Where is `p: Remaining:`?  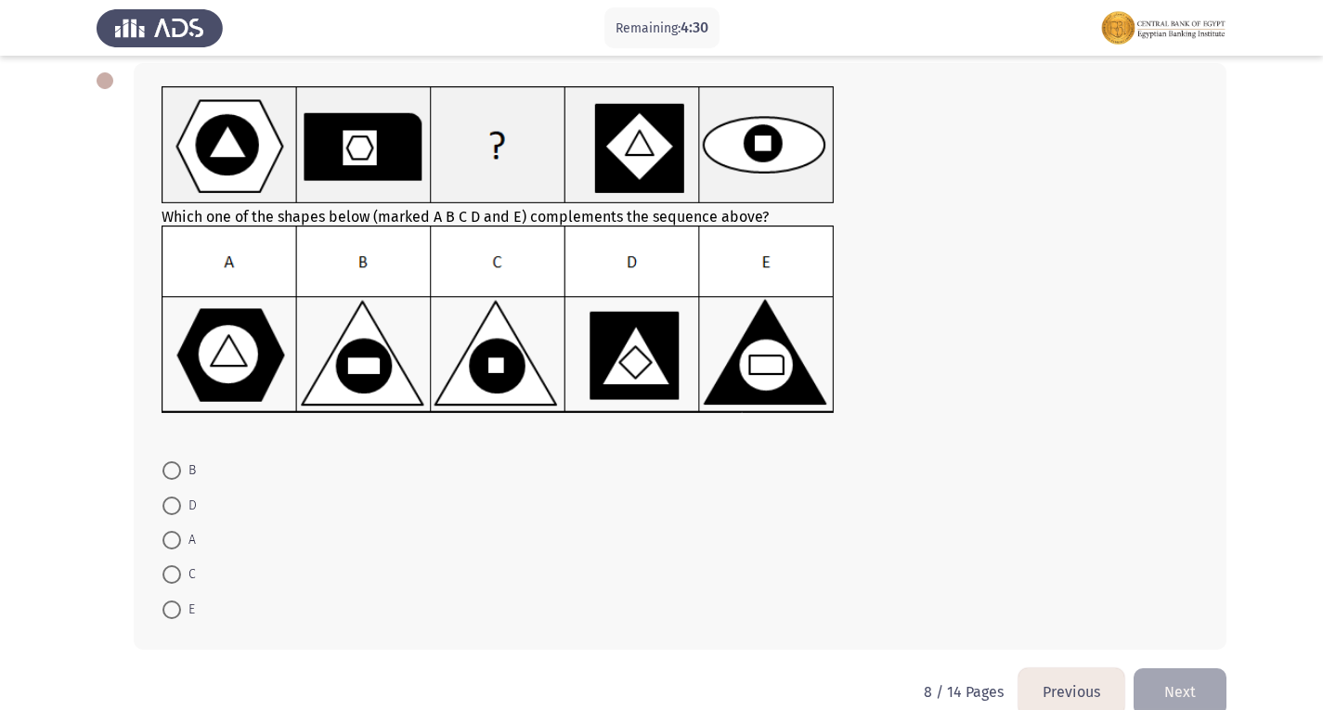 p: Remaining: is located at coordinates (662, 28).